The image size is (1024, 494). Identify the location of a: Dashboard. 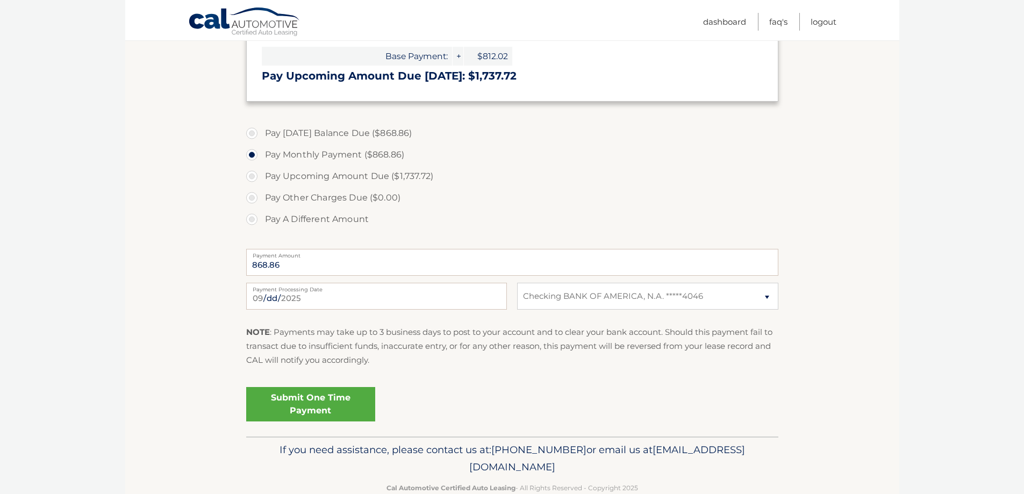
(725, 22).